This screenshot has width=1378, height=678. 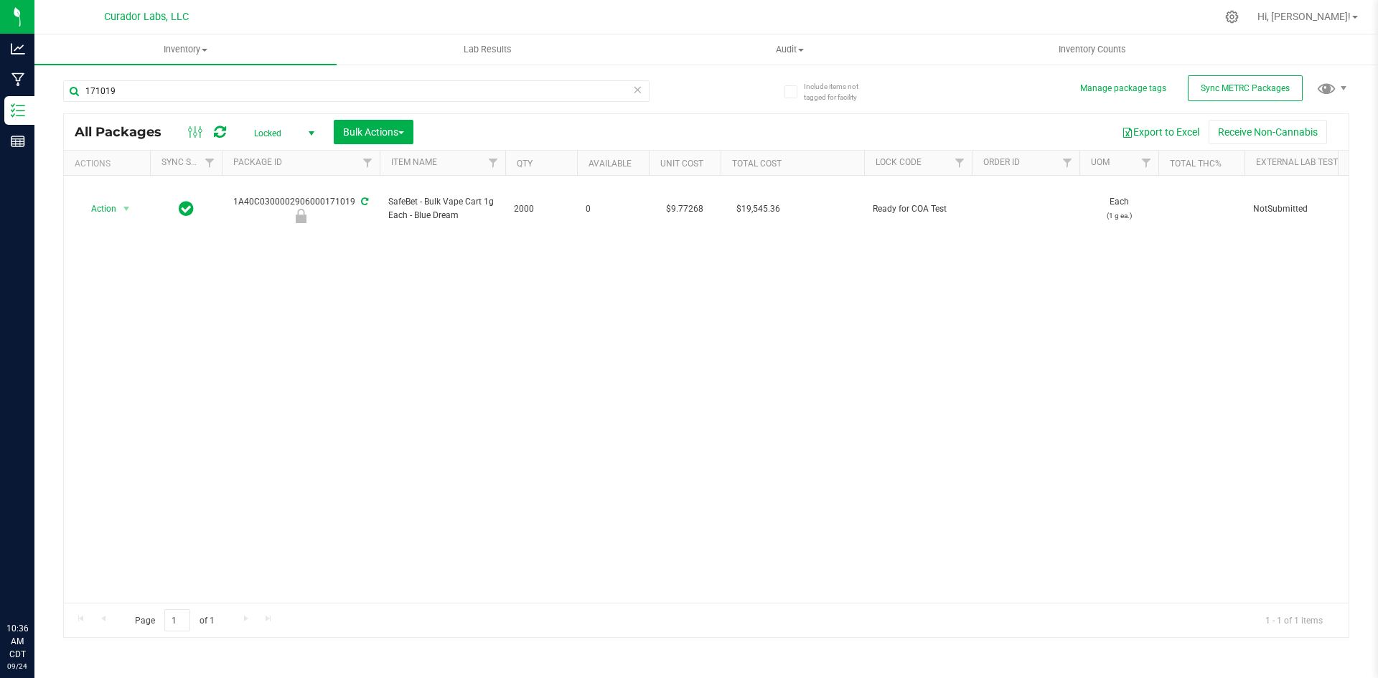 I want to click on a: Unit Cost, so click(x=682, y=164).